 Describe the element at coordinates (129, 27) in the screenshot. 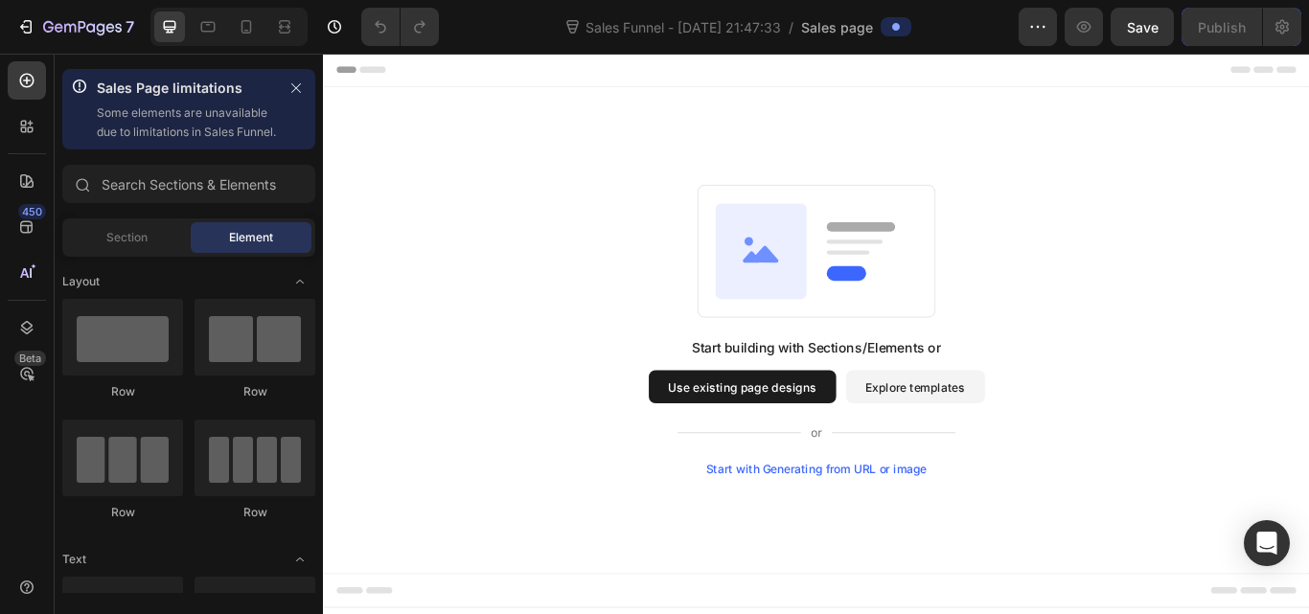

I see `p: 7` at that location.